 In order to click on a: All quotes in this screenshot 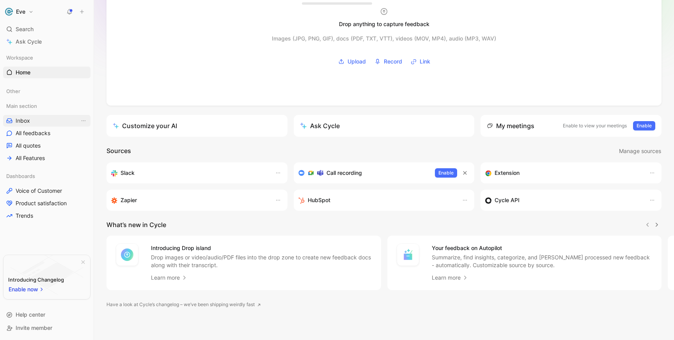, I will do `click(47, 146)`.